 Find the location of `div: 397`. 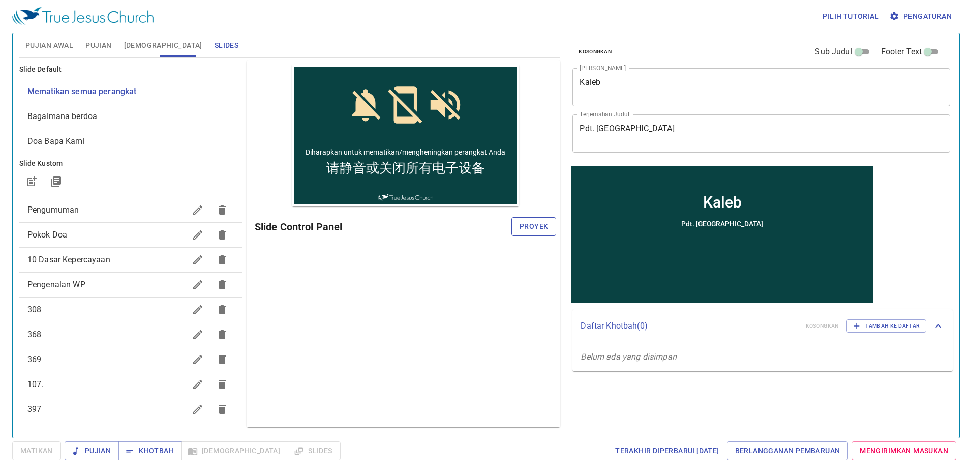

div: 397 is located at coordinates (131, 409).